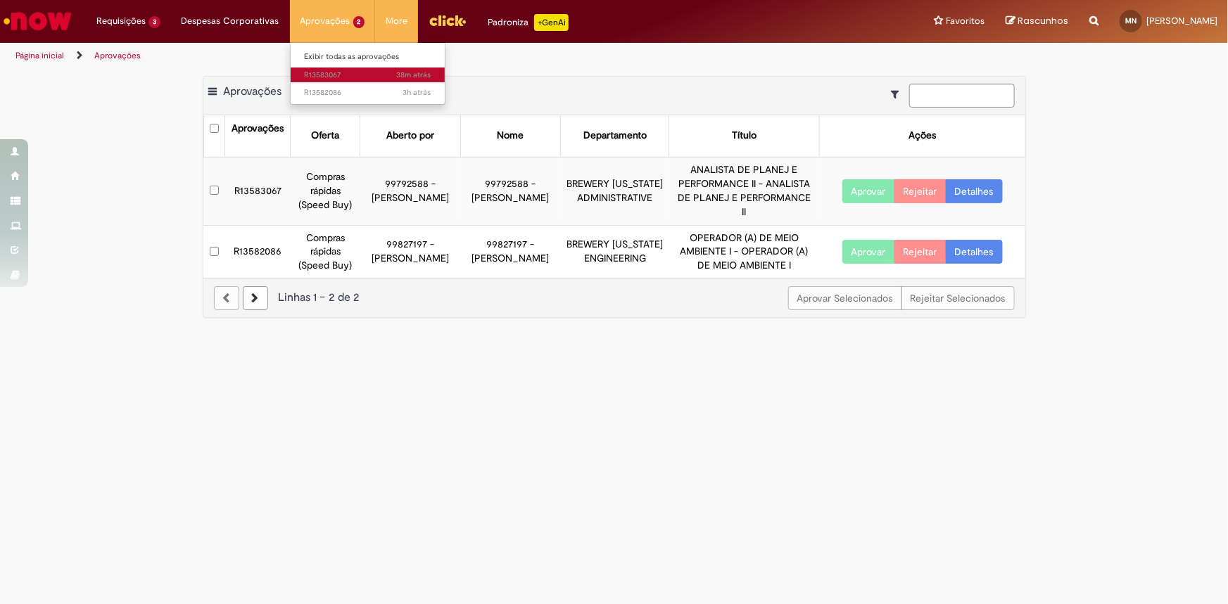 This screenshot has height=604, width=1228. Describe the element at coordinates (1043, 20) in the screenshot. I see `span: Rascunhos` at that location.